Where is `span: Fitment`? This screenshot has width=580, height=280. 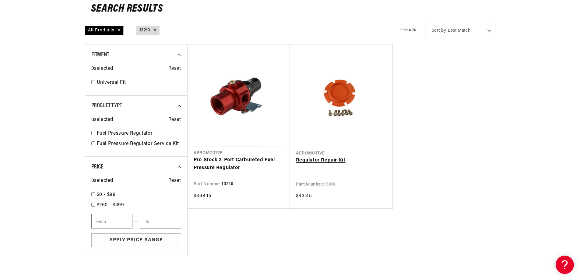 span: Fitment is located at coordinates (100, 55).